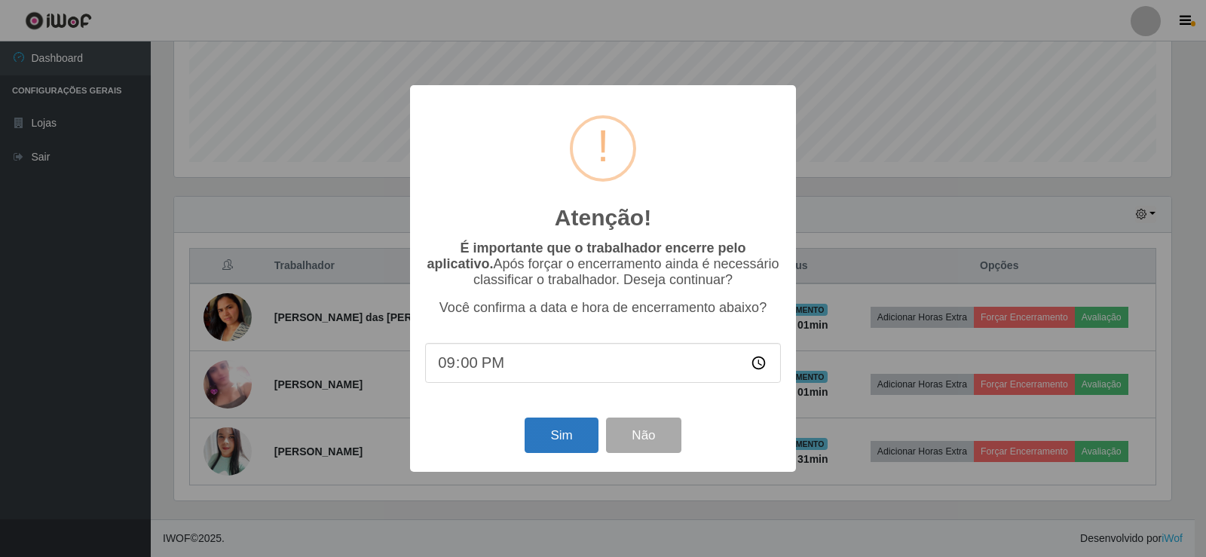 The height and width of the screenshot is (557, 1206). I want to click on p: Você confirma a data e hora de encerramento abaixo?, so click(603, 308).